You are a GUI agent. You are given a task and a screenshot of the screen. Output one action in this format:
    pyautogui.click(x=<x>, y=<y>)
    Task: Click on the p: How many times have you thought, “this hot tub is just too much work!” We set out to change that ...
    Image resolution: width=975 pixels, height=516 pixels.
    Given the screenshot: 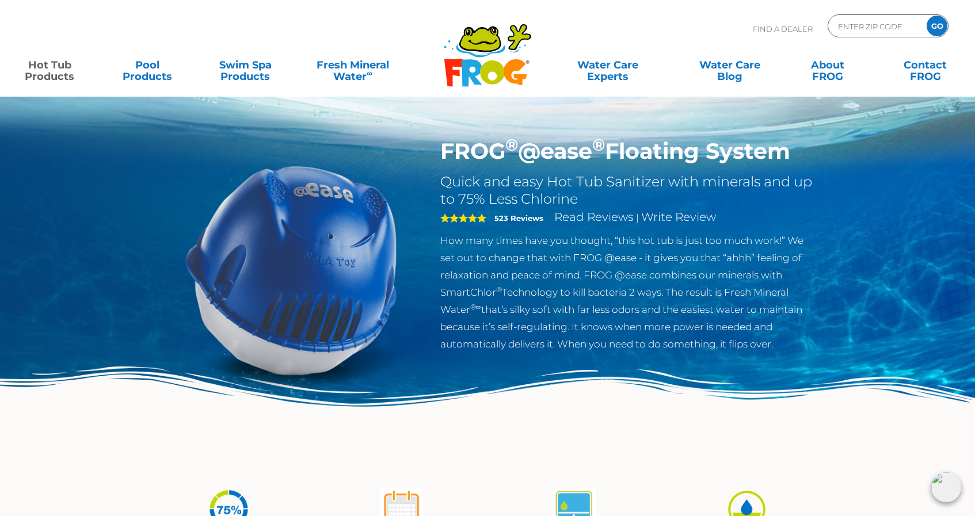 What is the action you would take?
    pyautogui.click(x=628, y=293)
    